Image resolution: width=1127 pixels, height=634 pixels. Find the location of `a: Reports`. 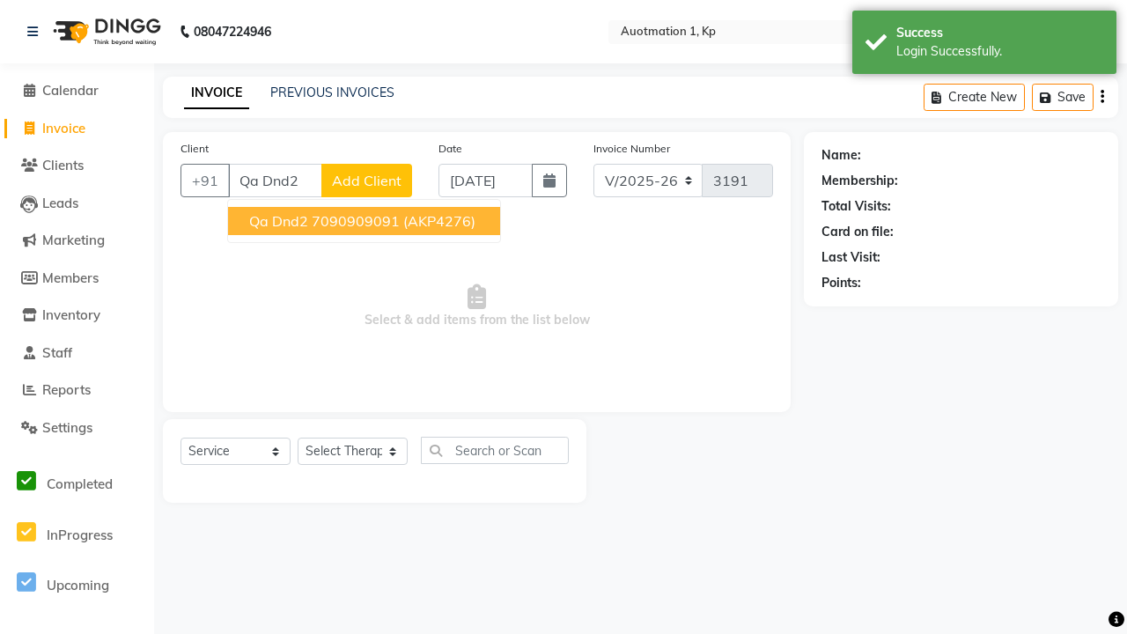

a: Reports is located at coordinates (77, 390).